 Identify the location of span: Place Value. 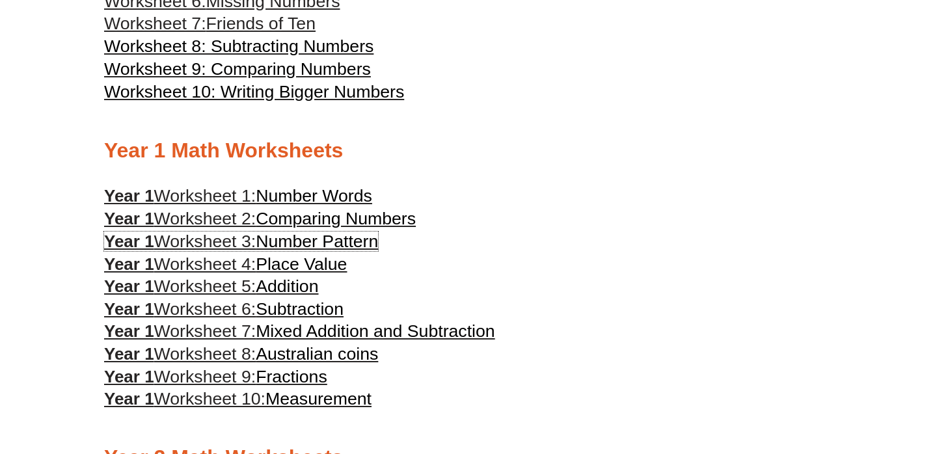
(301, 264).